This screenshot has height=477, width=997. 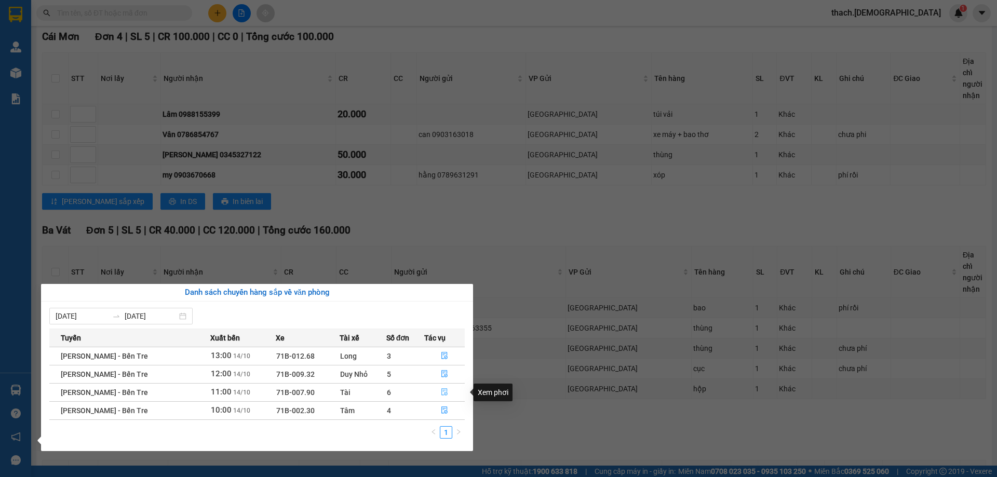 What do you see at coordinates (349, 338) in the screenshot?
I see `span: Tài xế` at bounding box center [349, 338].